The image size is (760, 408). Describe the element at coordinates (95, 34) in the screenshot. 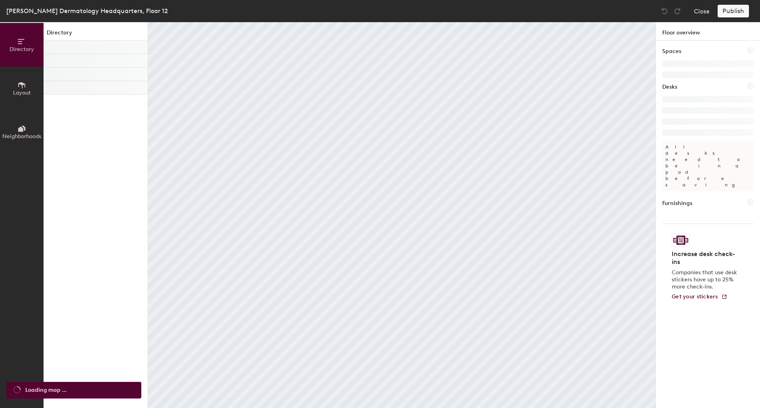

I see `h1: Directory` at that location.